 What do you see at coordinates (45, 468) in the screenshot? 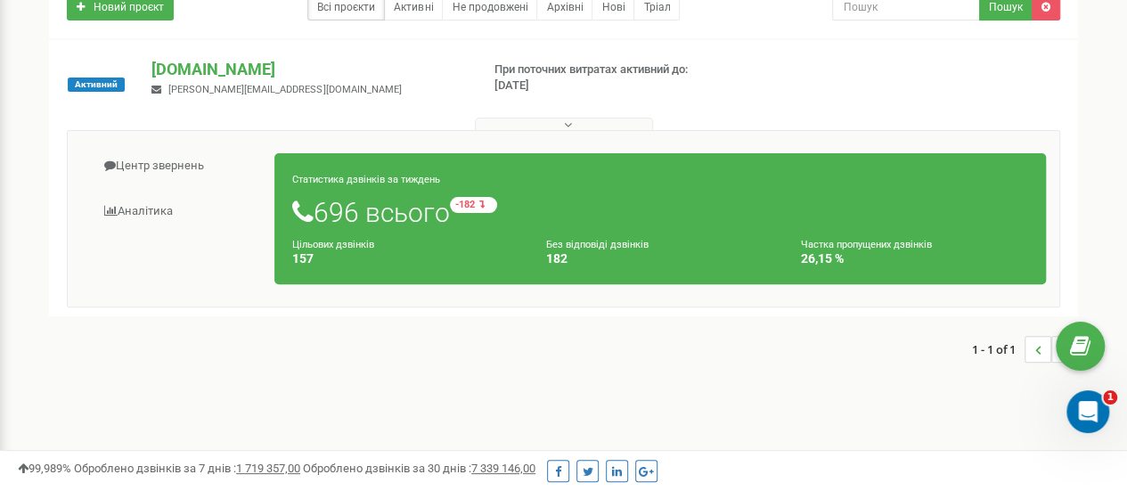
I see `span: 99,989%` at bounding box center [45, 468].